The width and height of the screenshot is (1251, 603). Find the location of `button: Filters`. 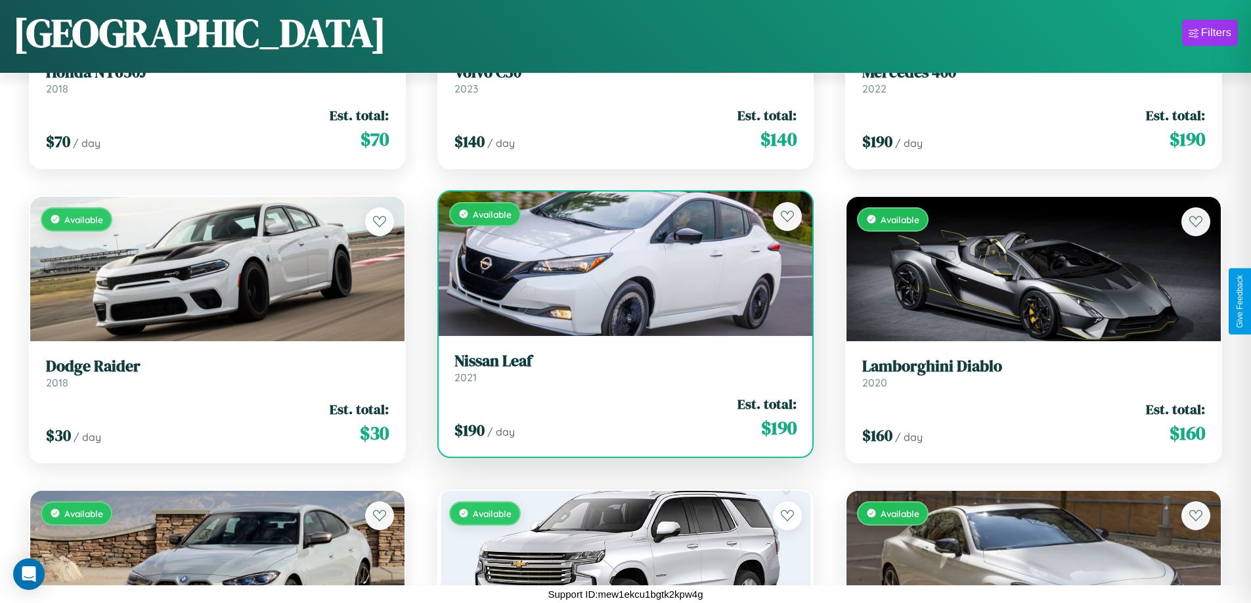

button: Filters is located at coordinates (1209, 33).